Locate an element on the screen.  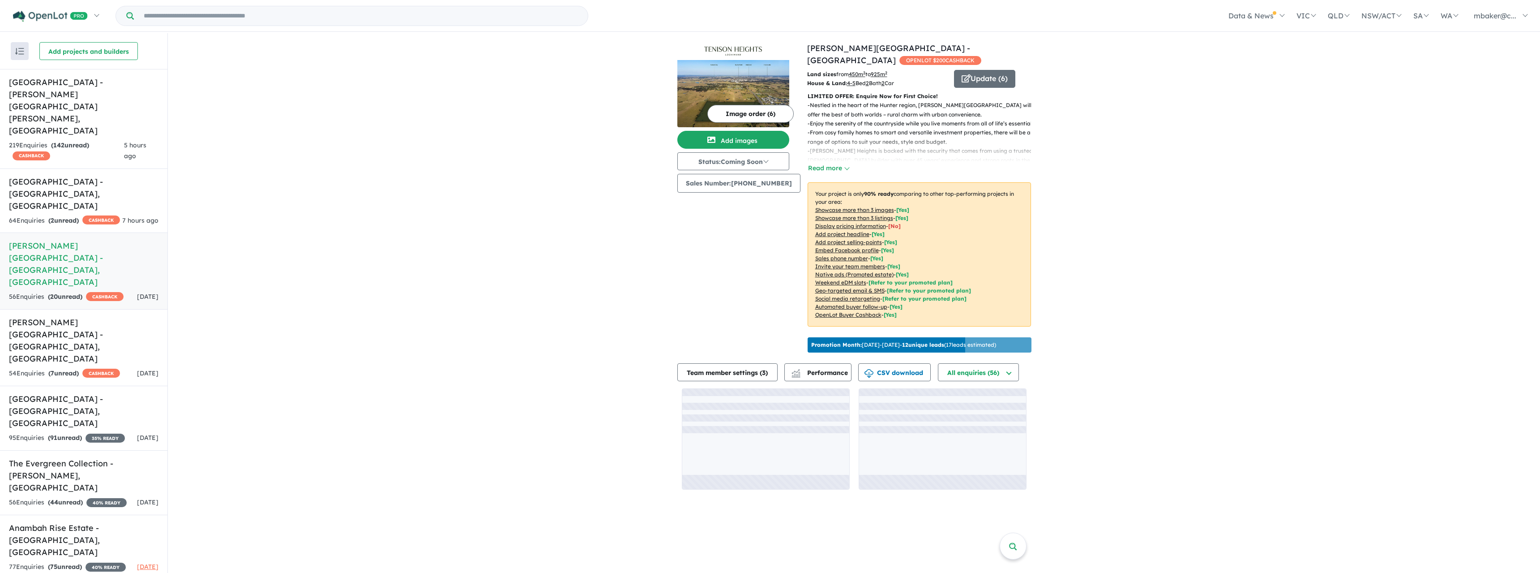
input: Try estate name, suburb, builder or developer is located at coordinates (361, 16).